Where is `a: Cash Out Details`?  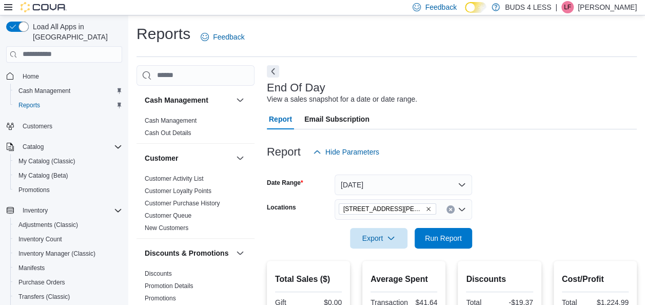
a: Cash Out Details is located at coordinates (168, 133).